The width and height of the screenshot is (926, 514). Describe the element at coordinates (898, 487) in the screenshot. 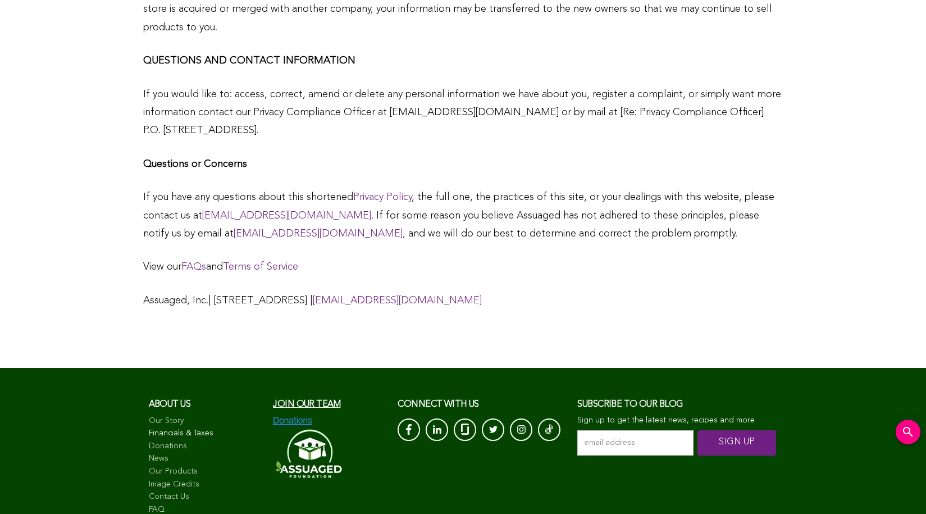

I see `div: Chat Widget` at that location.